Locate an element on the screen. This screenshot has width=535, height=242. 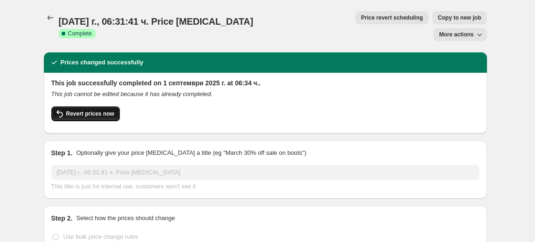
button: More actions is located at coordinates (460, 35).